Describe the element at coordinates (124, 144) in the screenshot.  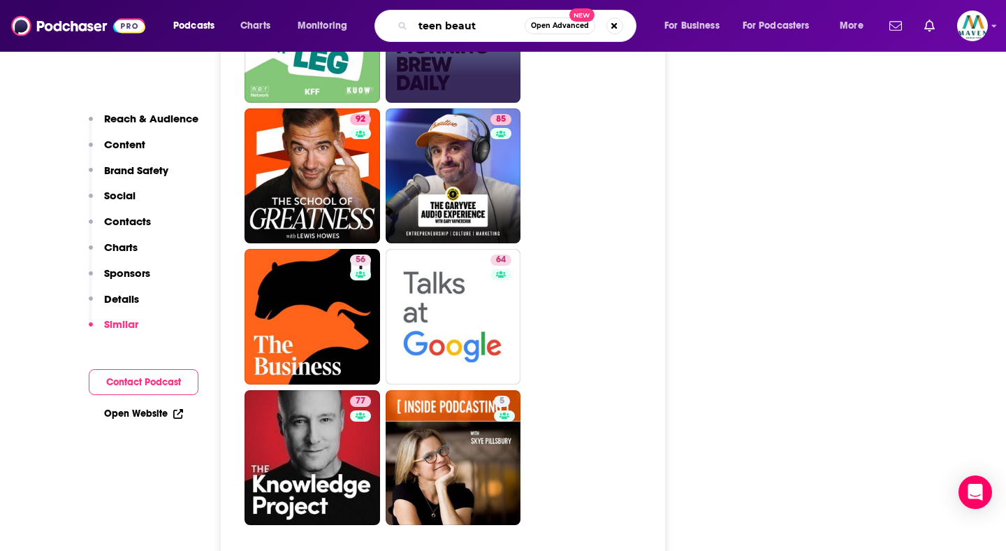
I see `p: Content` at that location.